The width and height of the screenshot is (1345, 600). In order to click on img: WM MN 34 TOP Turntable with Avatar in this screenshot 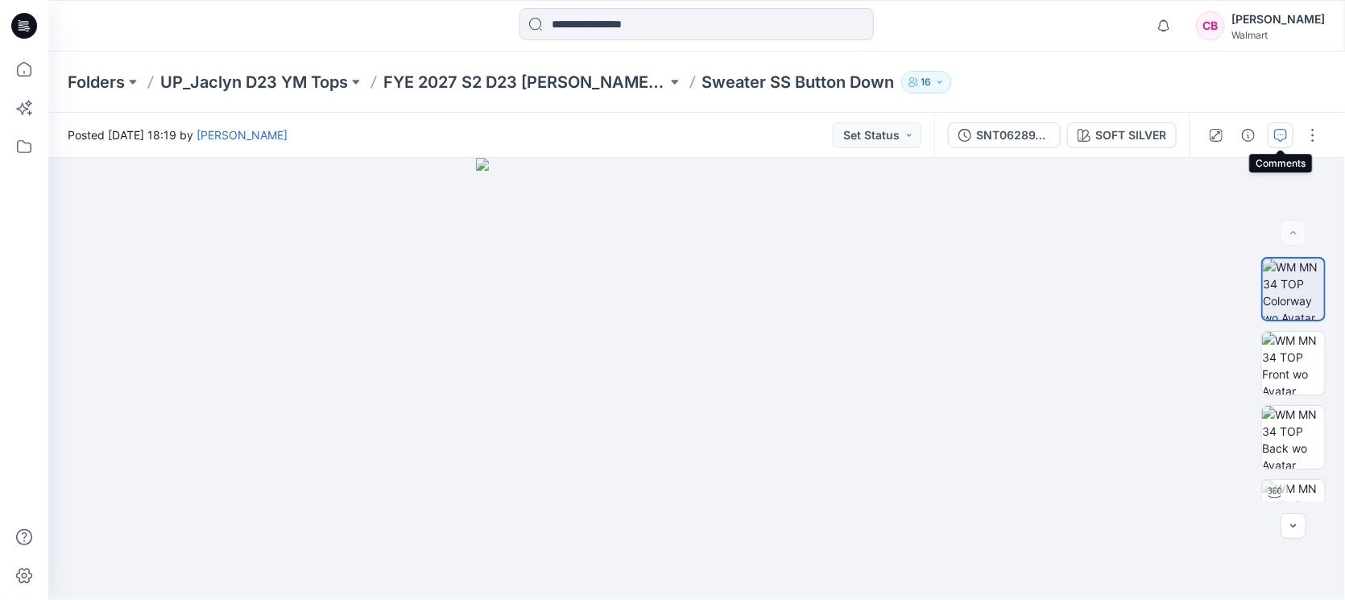, I will do `click(1294, 511)`.